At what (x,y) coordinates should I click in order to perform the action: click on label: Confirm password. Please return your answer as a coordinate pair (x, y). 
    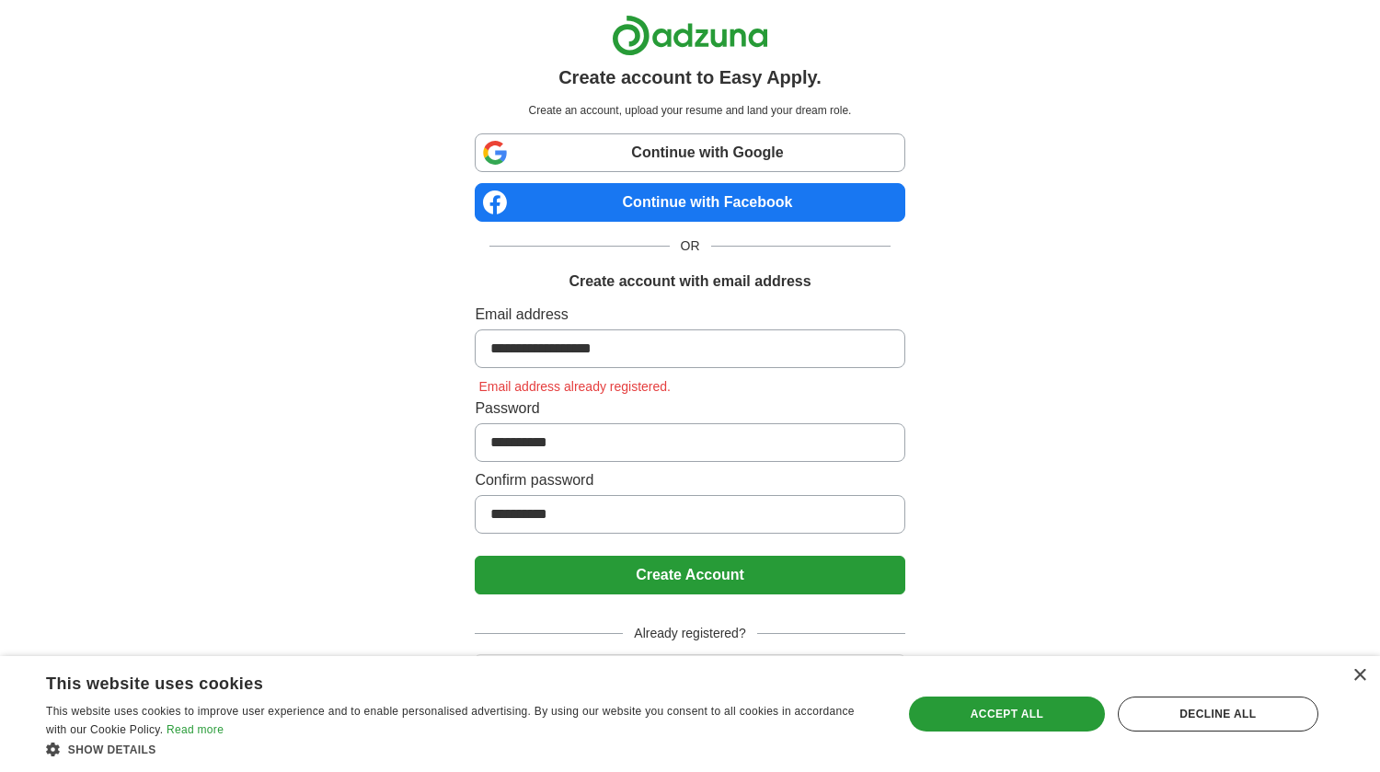
    Looking at the image, I should click on (689, 480).